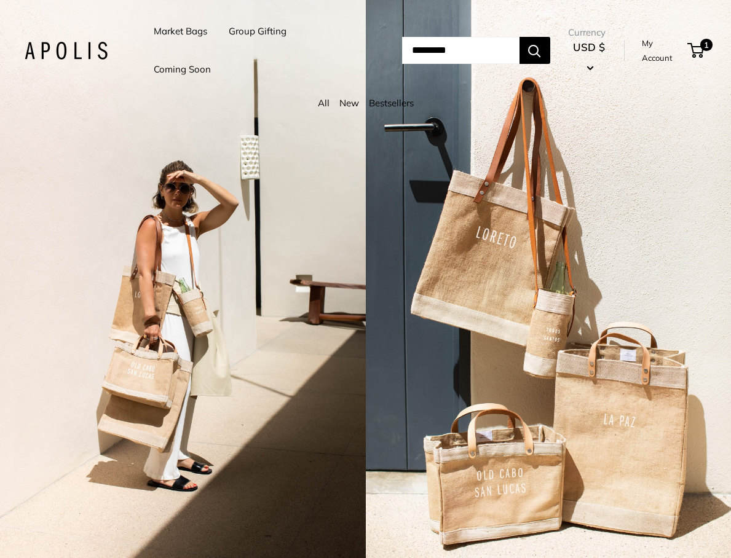  What do you see at coordinates (460, 50) in the screenshot?
I see `input: Search...` at bounding box center [460, 50].